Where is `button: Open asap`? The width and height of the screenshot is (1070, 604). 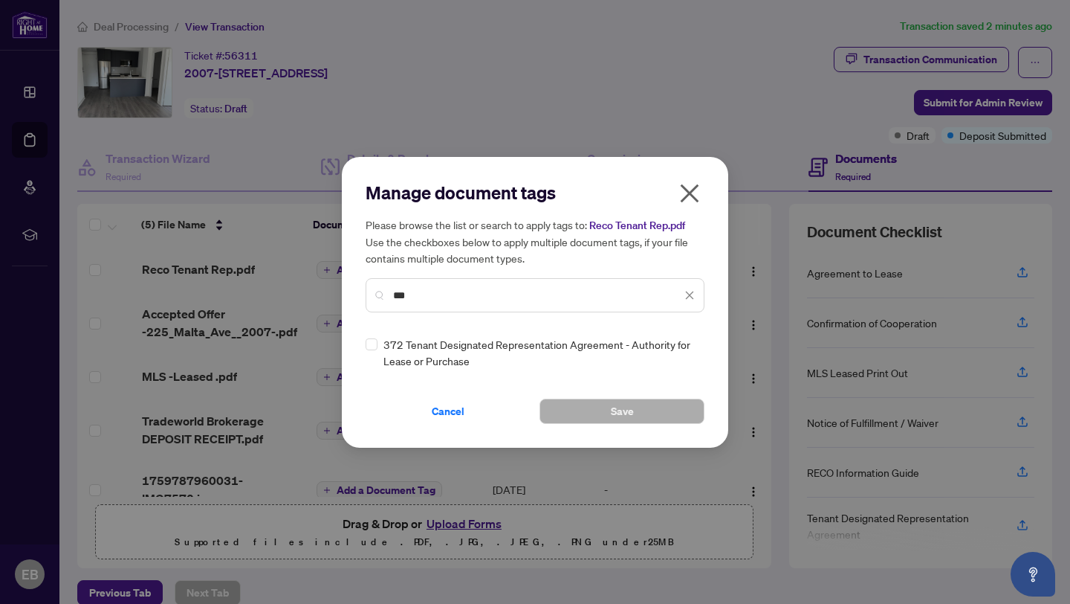 button: Open asap is located at coordinates (1033, 574).